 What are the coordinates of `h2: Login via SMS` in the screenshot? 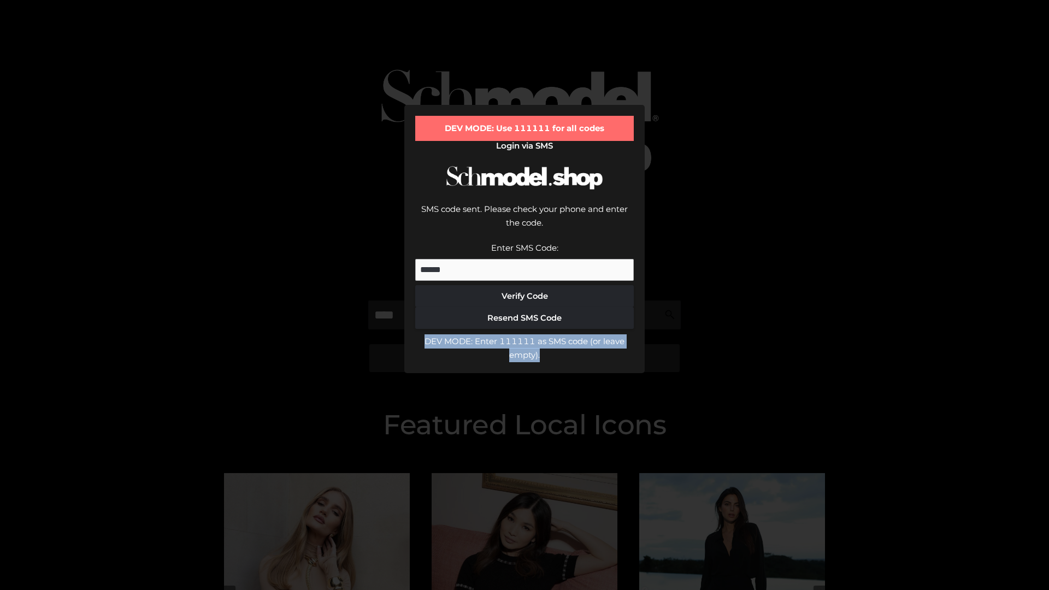 It's located at (524, 146).